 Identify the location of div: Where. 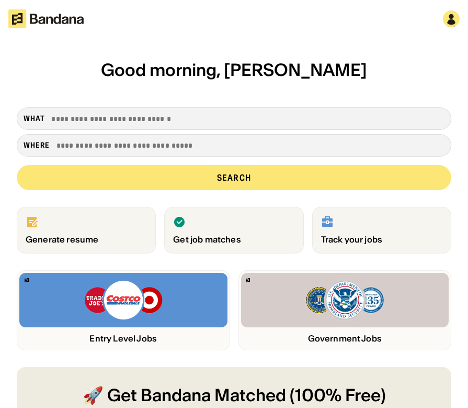
(37, 145).